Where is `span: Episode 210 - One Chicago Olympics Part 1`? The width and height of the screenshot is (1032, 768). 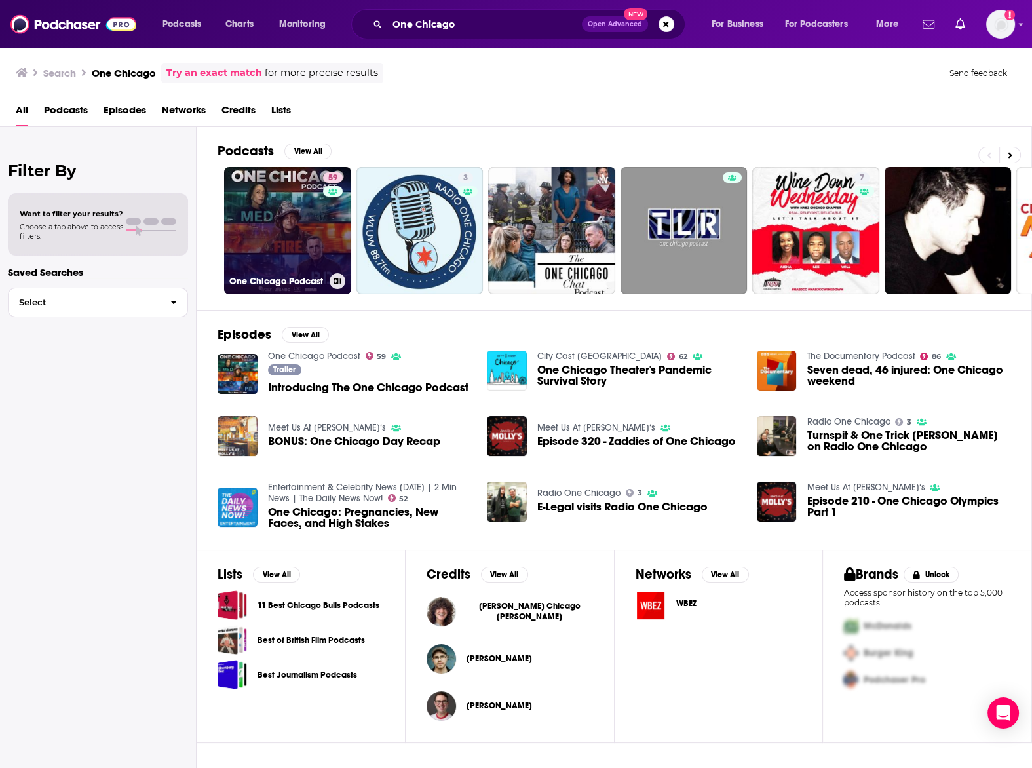 span: Episode 210 - One Chicago Olympics Part 1 is located at coordinates (908, 506).